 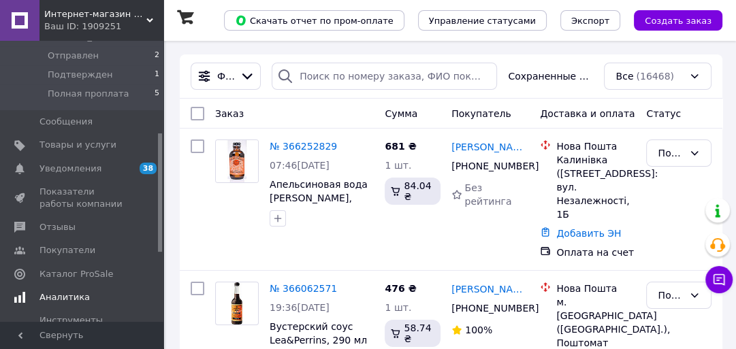 What do you see at coordinates (318, 333) in the screenshot?
I see `a: Вустерский соус Lea&Perrins, 290 мл` at bounding box center [318, 333].